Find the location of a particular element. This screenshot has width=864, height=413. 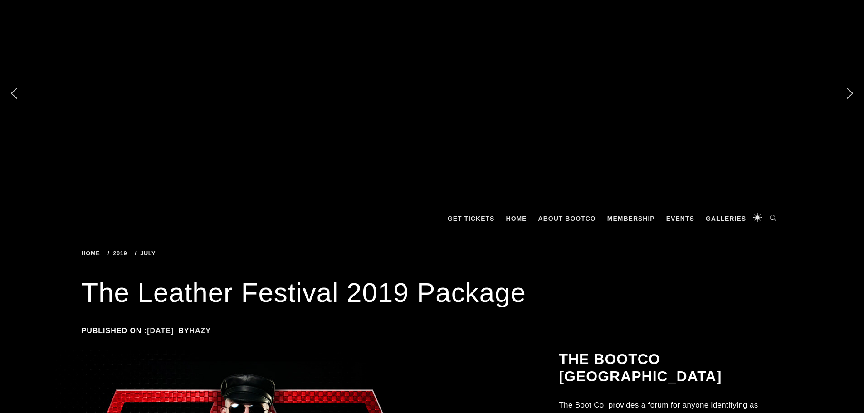

a: GET TICKETS is located at coordinates (471, 219).